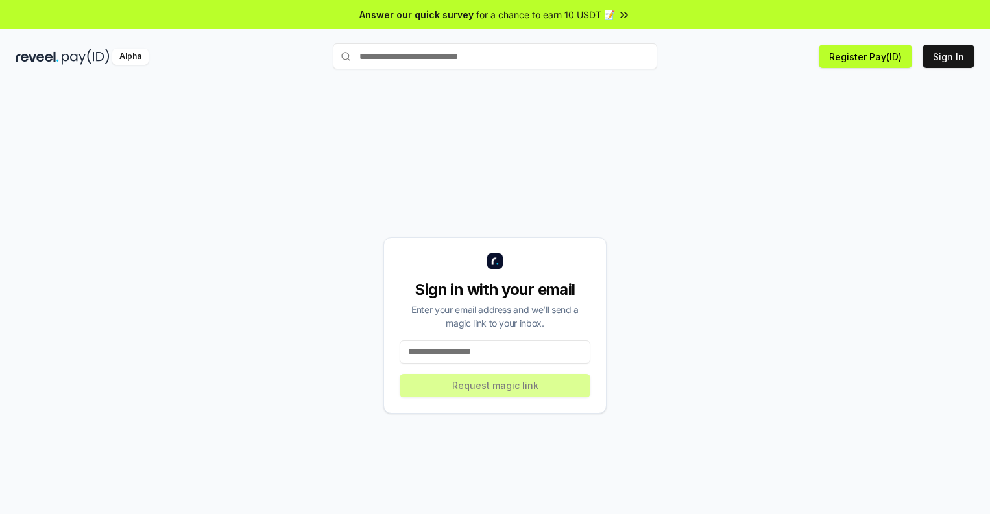 Image resolution: width=990 pixels, height=514 pixels. I want to click on div: Alpha, so click(130, 56).